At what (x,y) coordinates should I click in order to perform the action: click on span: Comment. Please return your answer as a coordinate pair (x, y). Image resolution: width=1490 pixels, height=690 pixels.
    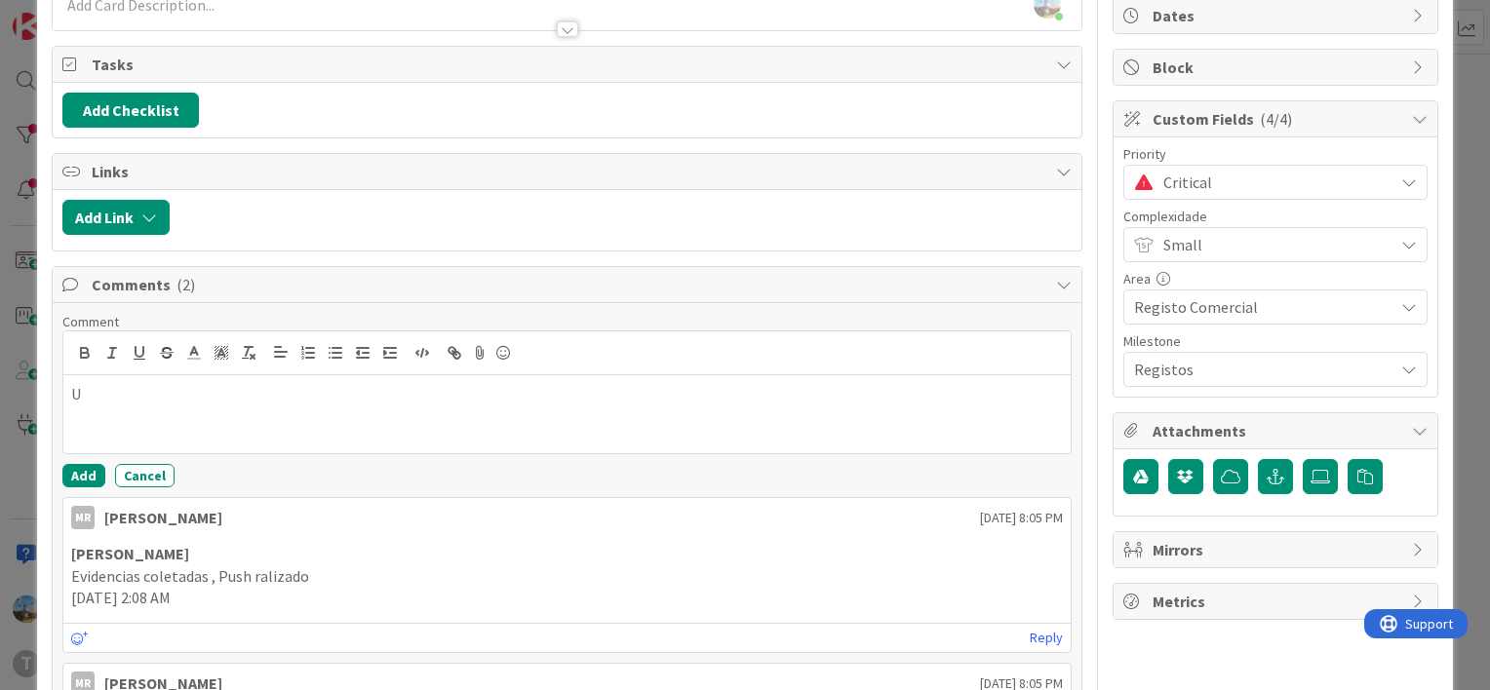
    Looking at the image, I should click on (91, 322).